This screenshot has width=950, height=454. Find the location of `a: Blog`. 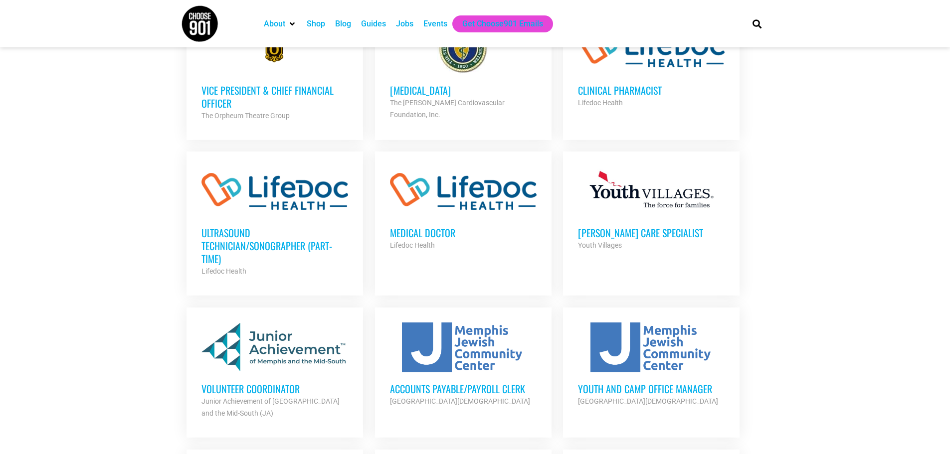

a: Blog is located at coordinates (343, 24).